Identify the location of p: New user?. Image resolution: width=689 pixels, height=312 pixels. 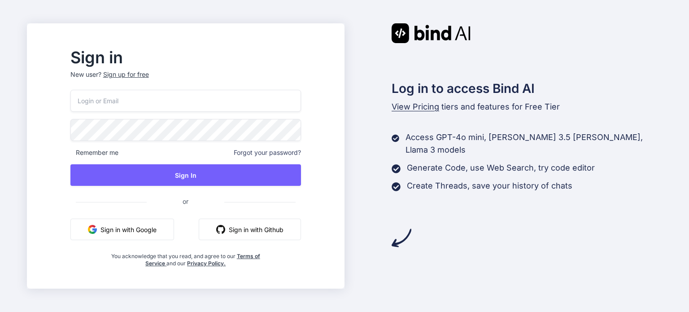
(186, 80).